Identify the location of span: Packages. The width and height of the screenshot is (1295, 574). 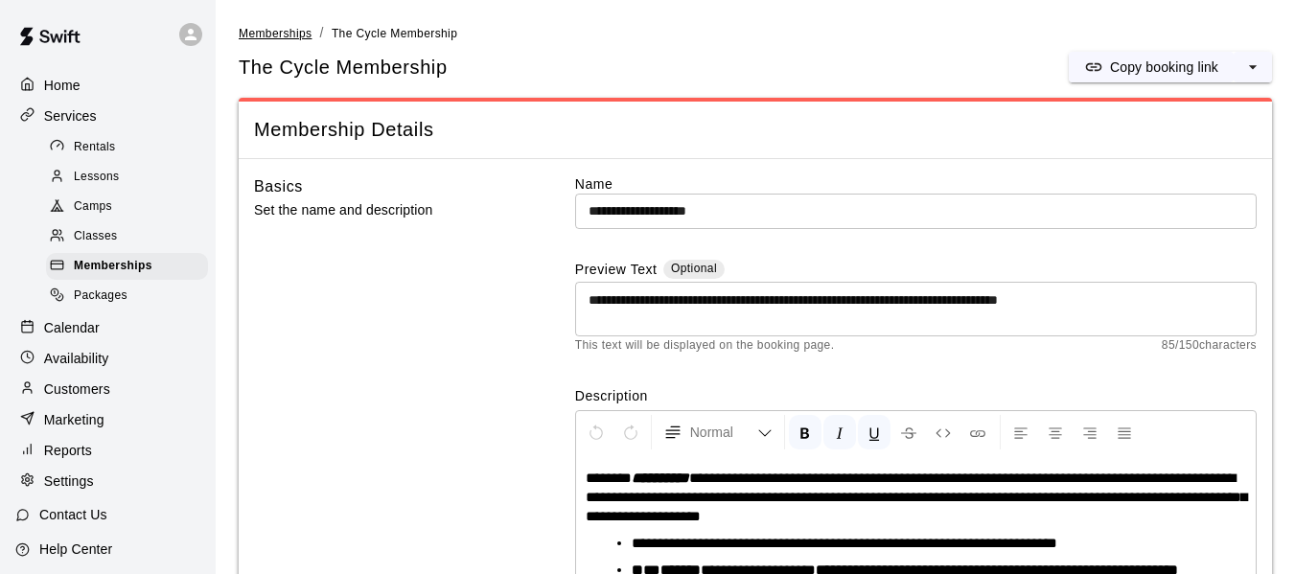
(101, 296).